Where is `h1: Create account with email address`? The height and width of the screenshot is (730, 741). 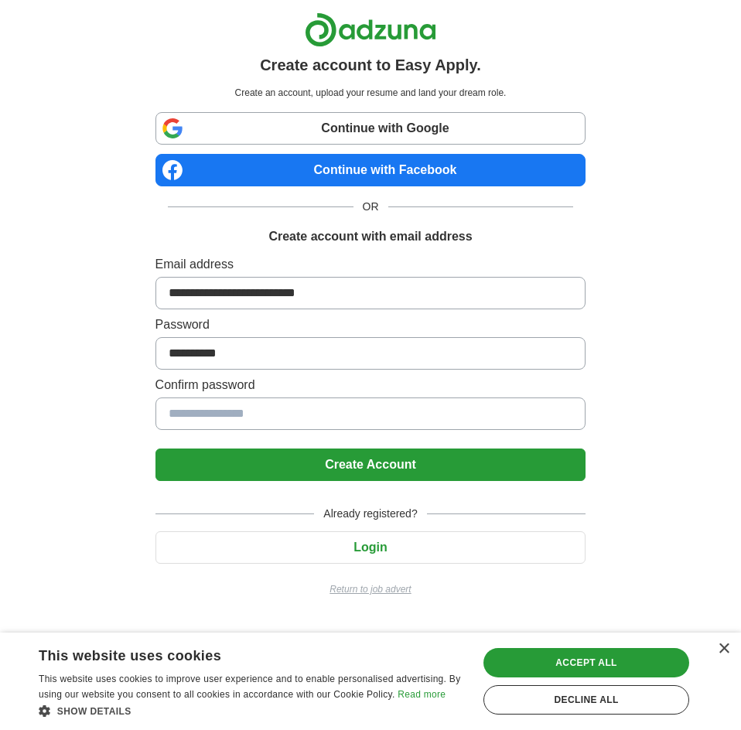
h1: Create account with email address is located at coordinates (370, 237).